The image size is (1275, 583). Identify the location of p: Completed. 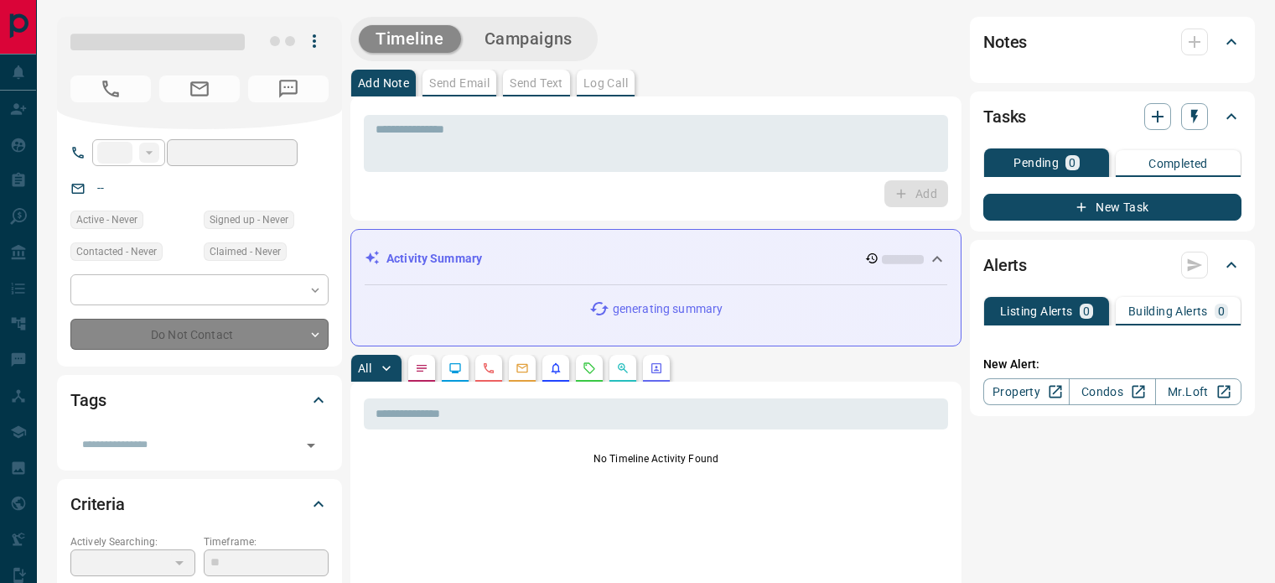
(1178, 163).